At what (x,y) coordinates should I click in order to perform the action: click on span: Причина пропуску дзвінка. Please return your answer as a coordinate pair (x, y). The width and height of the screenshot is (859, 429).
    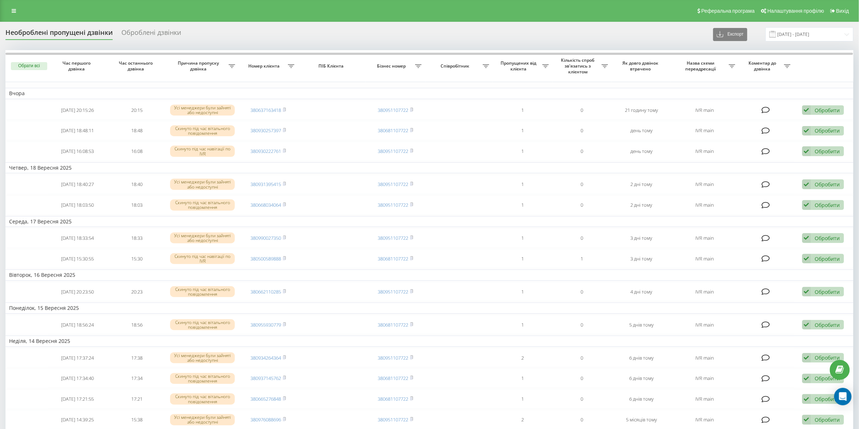
    Looking at the image, I should click on (199, 66).